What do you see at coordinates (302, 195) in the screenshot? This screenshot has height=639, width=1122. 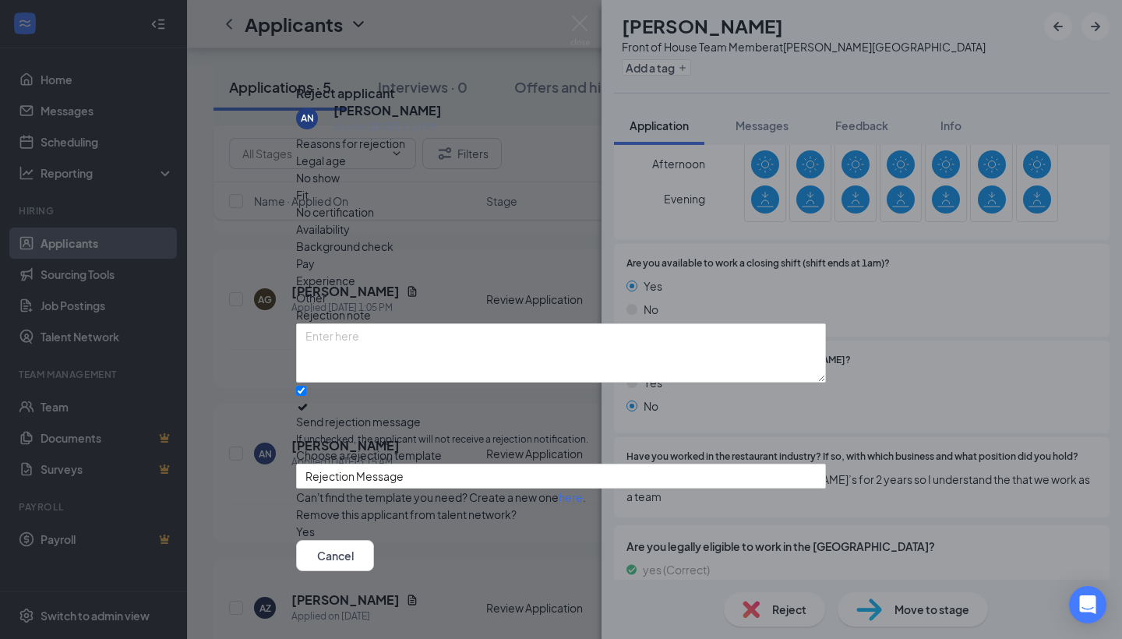 I see `span: Fit` at bounding box center [302, 195].